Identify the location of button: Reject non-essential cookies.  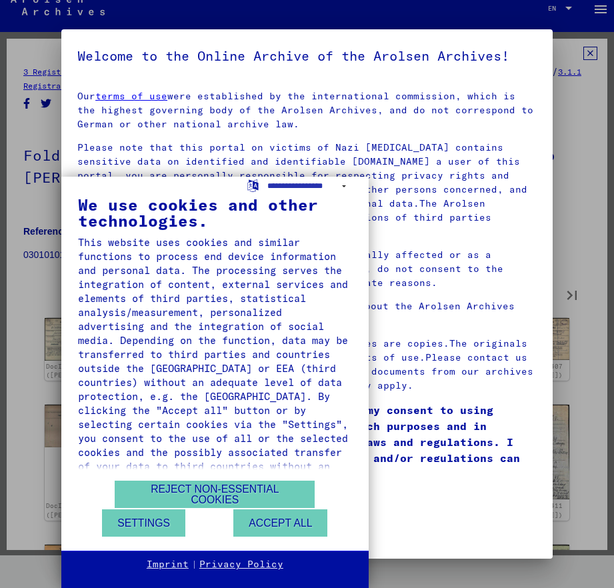
(215, 494).